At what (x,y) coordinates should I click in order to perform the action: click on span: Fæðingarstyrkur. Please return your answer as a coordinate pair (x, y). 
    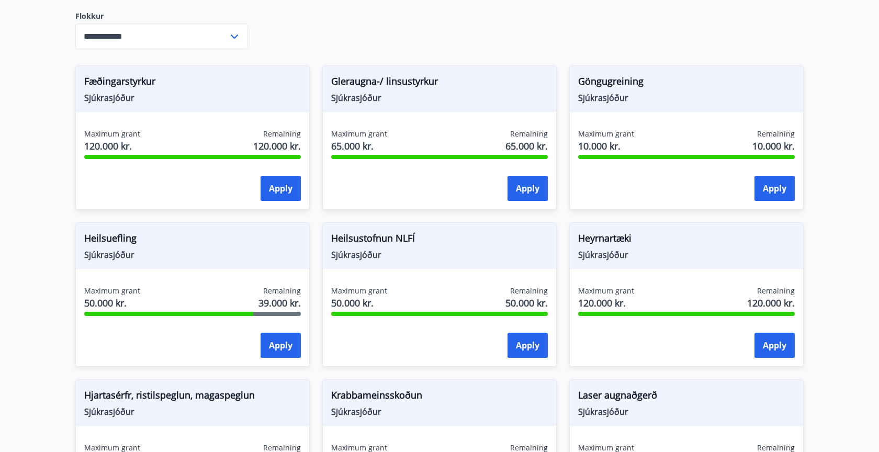
    Looking at the image, I should click on (193, 83).